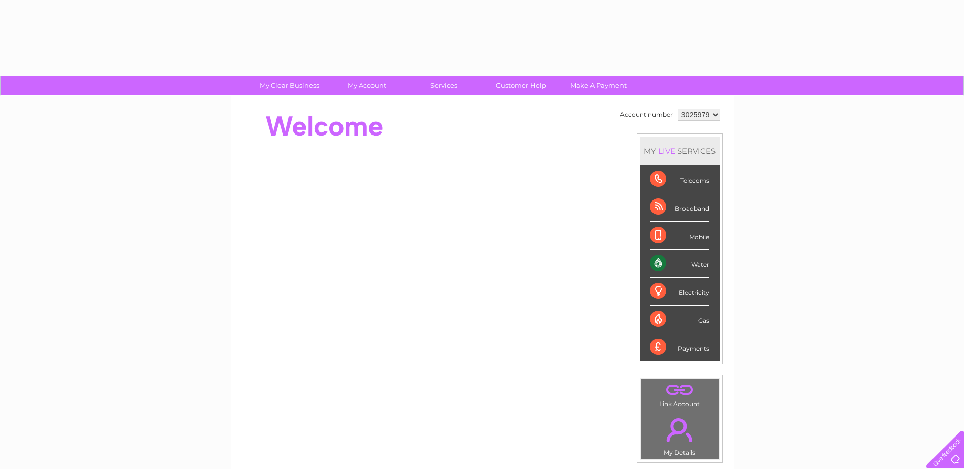 This screenshot has width=964, height=469. What do you see at coordinates (679, 151) in the screenshot?
I see `div: MY SERVICES` at bounding box center [679, 151].